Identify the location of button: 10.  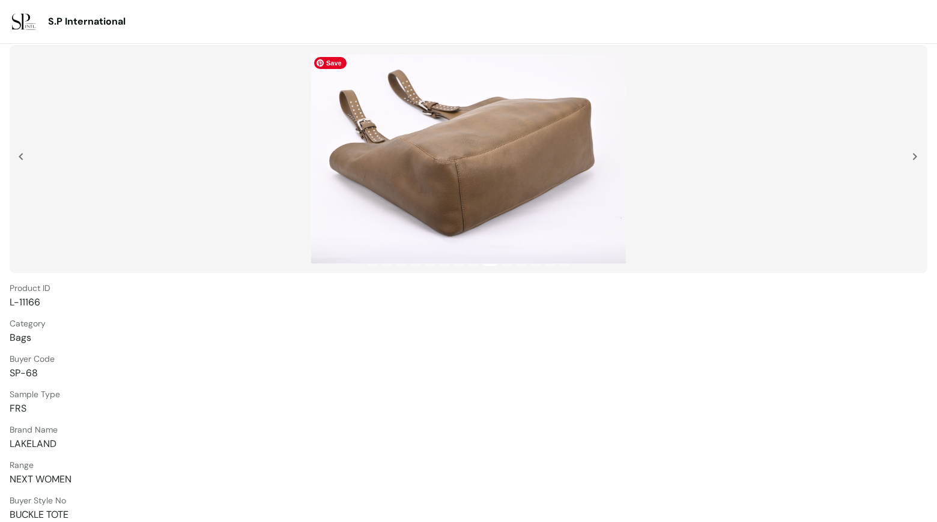
(507, 265).